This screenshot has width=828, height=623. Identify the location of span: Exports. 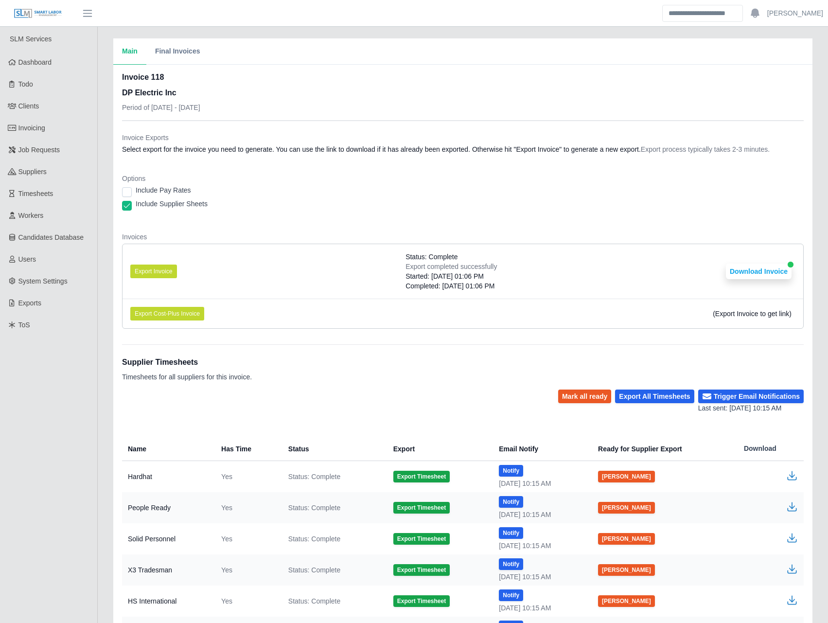
(30, 303).